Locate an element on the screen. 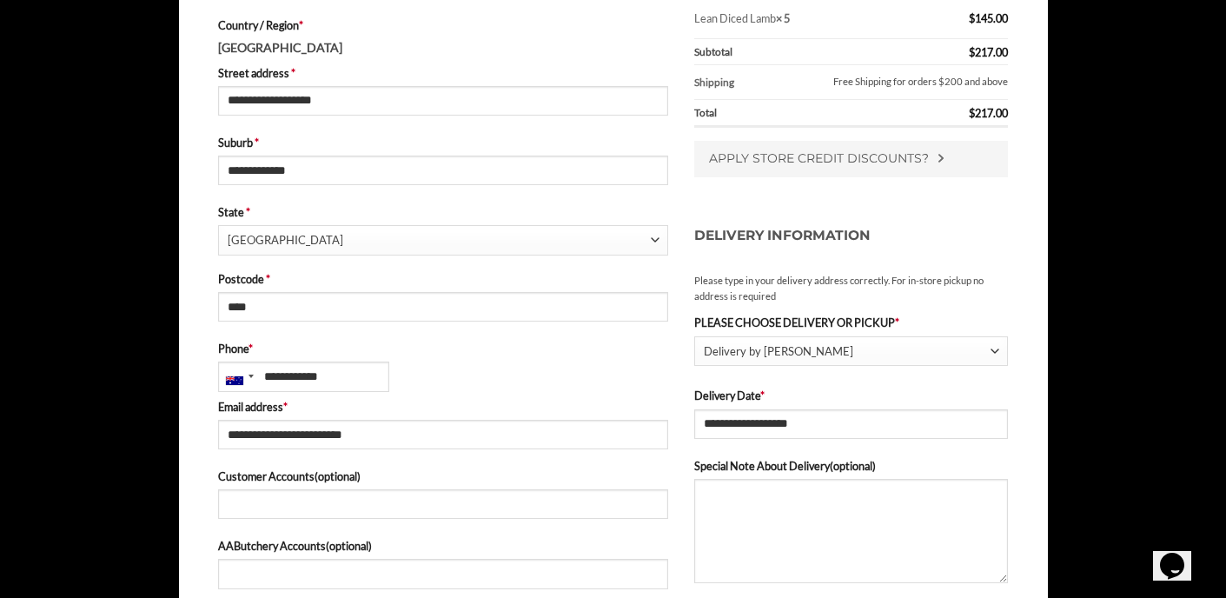 The image size is (1226, 598). label: Street address is located at coordinates (443, 73).